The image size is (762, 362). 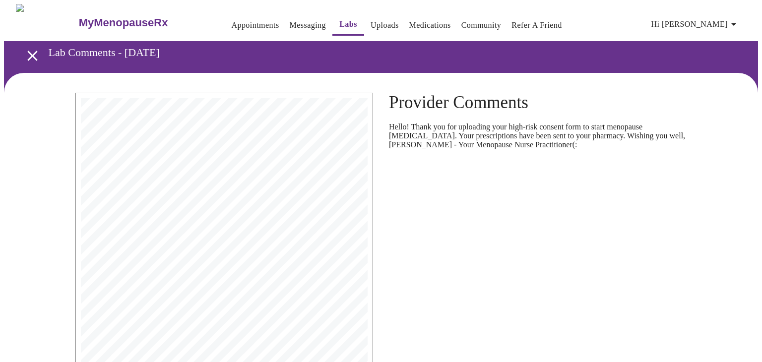 What do you see at coordinates (430, 25) in the screenshot?
I see `a: Medications` at bounding box center [430, 25].